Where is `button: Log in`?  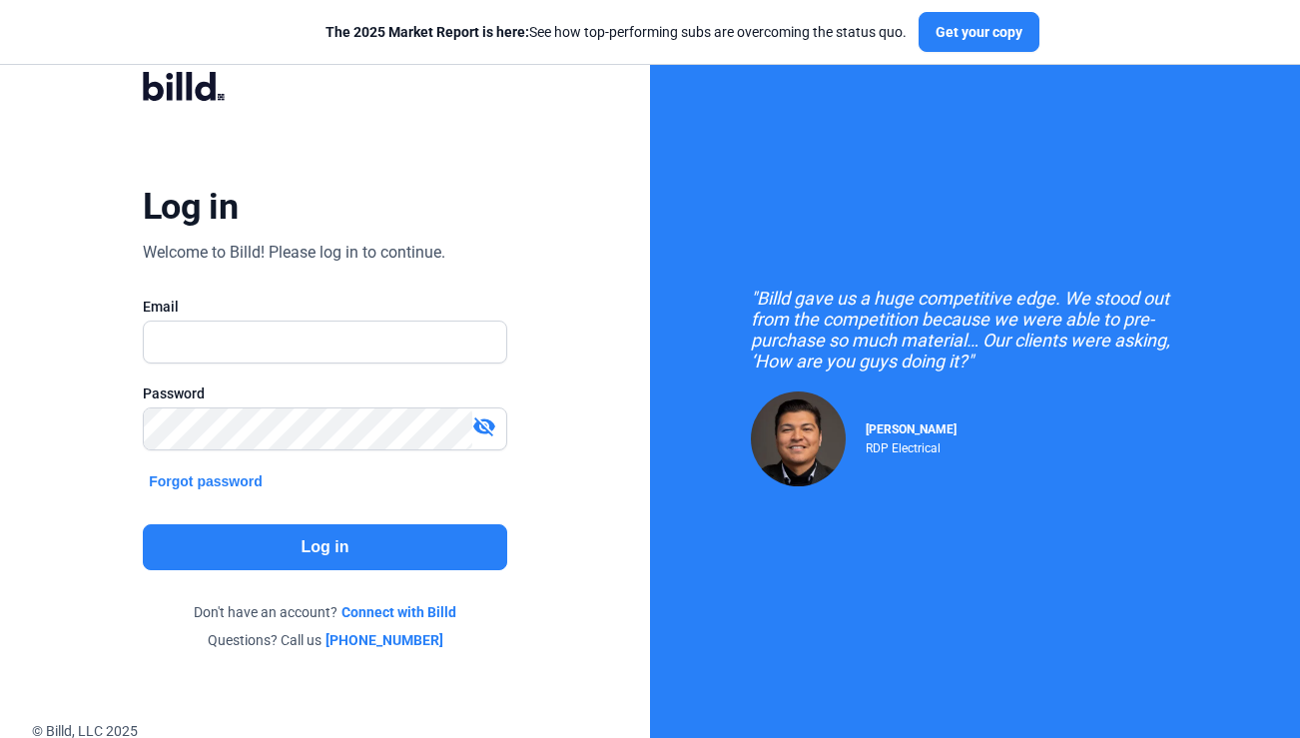
button: Log in is located at coordinates (324, 547).